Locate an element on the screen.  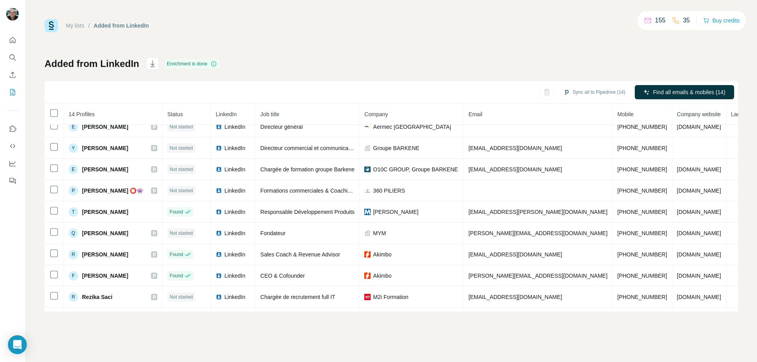
span: MYM is located at coordinates (379, 233).